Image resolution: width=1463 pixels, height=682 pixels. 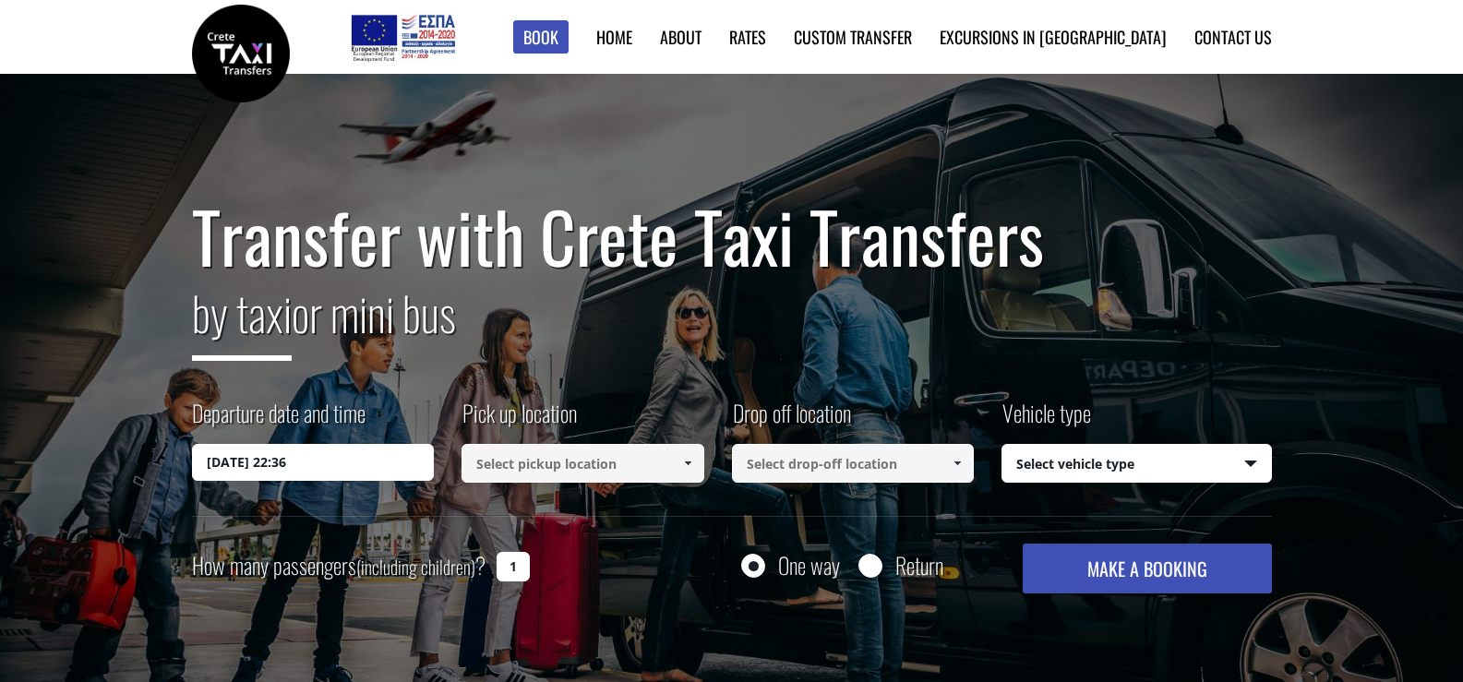 I want to click on label: One way, so click(x=809, y=565).